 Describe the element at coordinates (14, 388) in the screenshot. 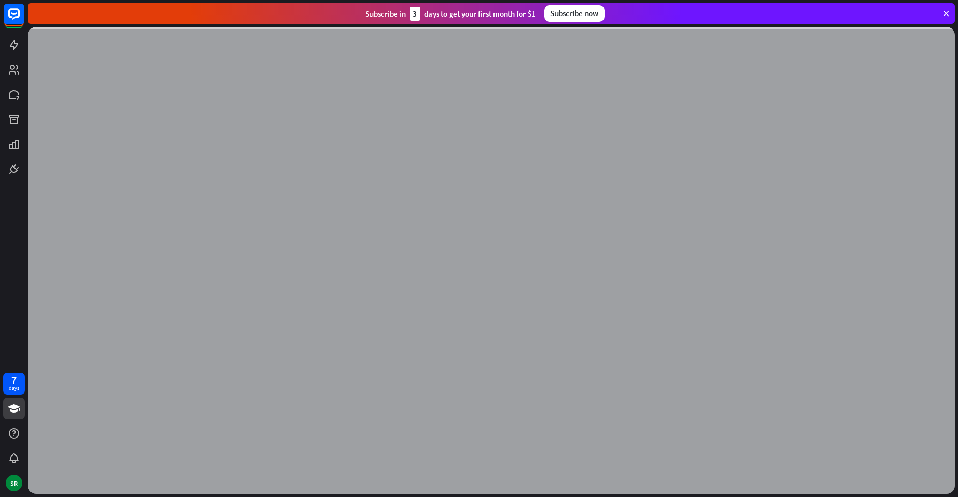

I see `div: days` at that location.